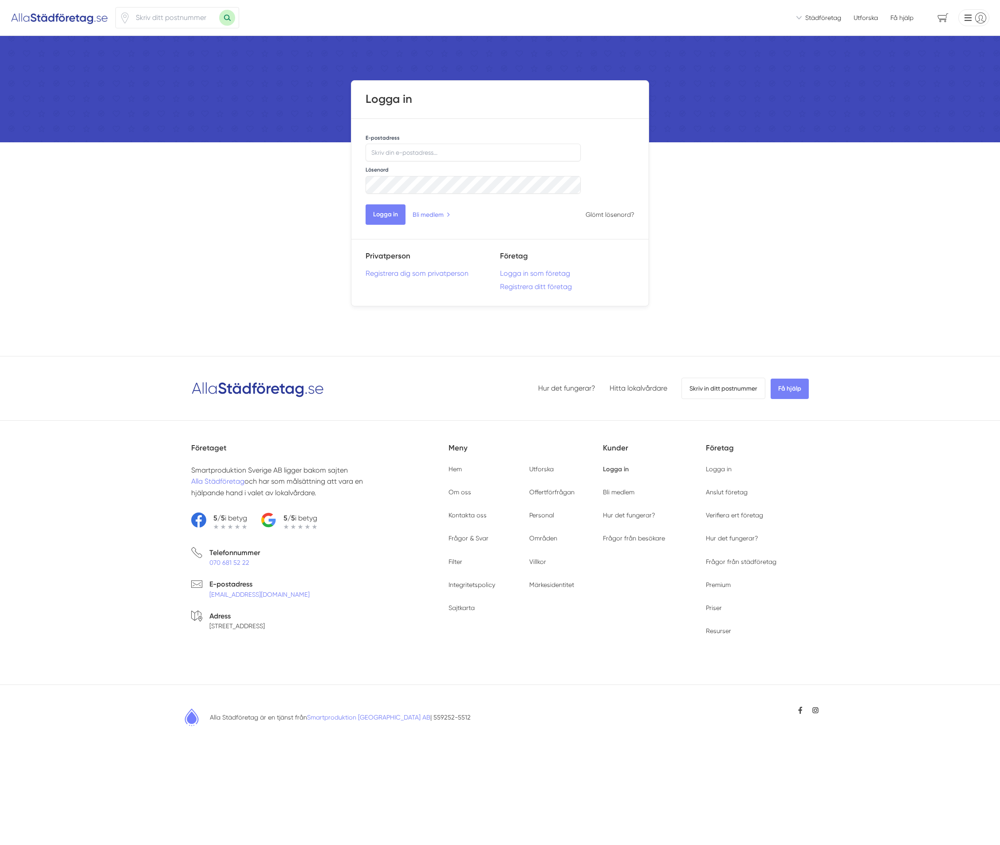  I want to click on a: Områden, so click(543, 538).